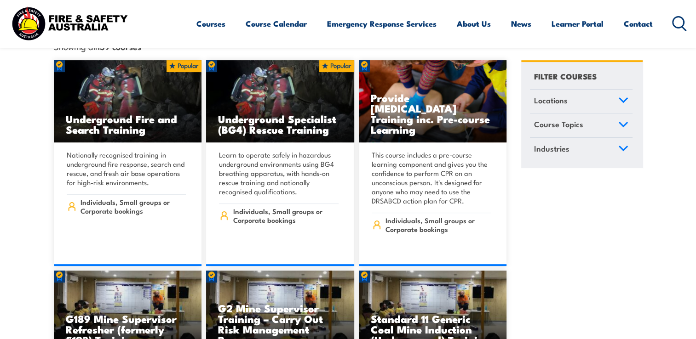 Image resolution: width=696 pixels, height=339 pixels. I want to click on a: Course Calendar, so click(276, 23).